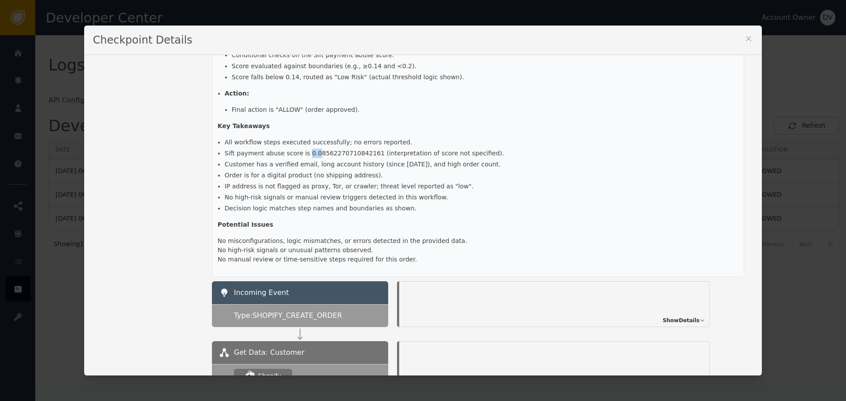  I want to click on h2: Key Takeaways, so click(478, 126).